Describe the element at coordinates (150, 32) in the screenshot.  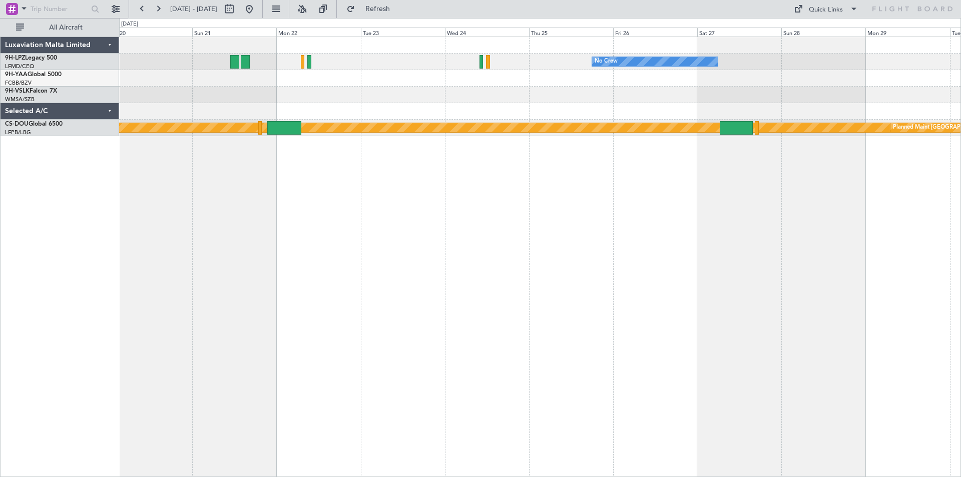
I see `div: Sat 20` at that location.